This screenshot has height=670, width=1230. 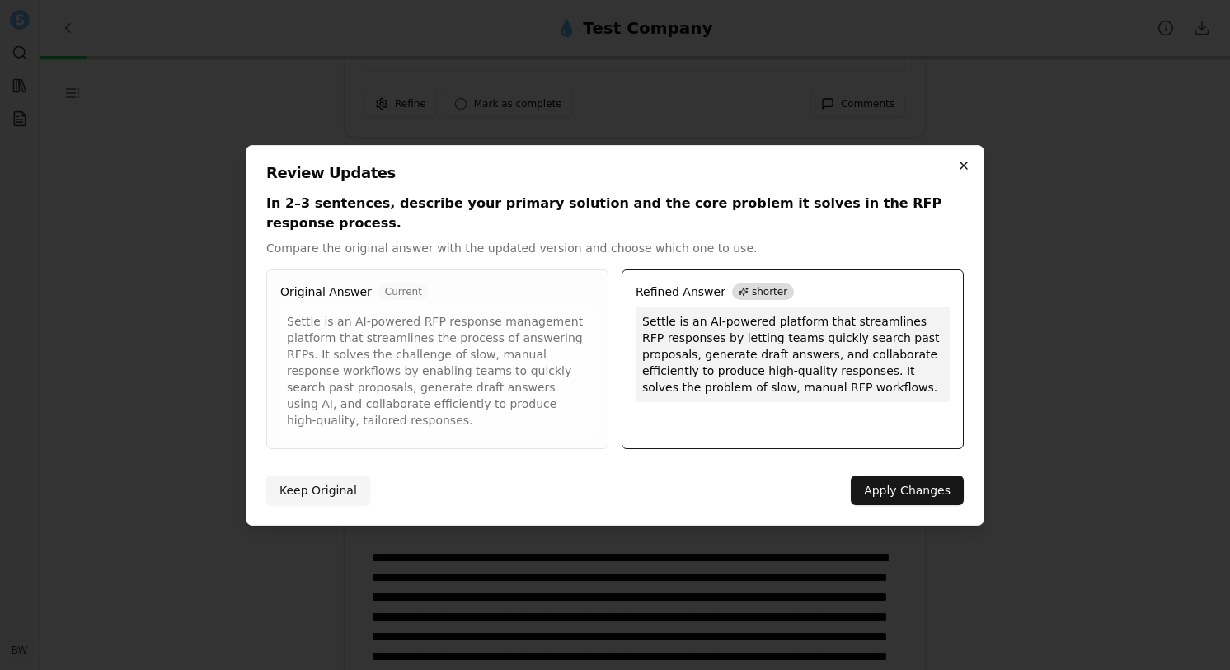 What do you see at coordinates (769, 292) in the screenshot?
I see `span: shorter` at bounding box center [769, 292].